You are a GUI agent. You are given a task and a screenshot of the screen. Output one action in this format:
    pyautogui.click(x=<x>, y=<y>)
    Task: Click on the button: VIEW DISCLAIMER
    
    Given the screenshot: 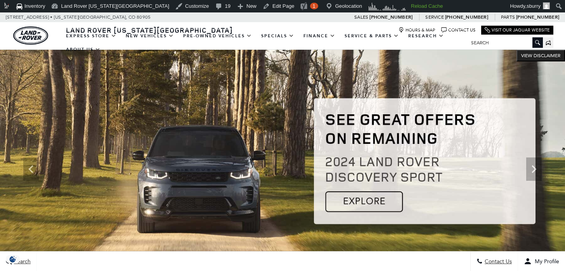 What is the action you would take?
    pyautogui.click(x=541, y=56)
    